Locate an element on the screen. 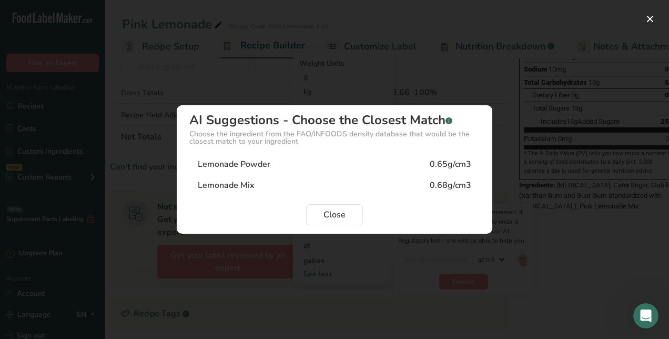 Image resolution: width=669 pixels, height=339 pixels. span: Close is located at coordinates (335, 215).